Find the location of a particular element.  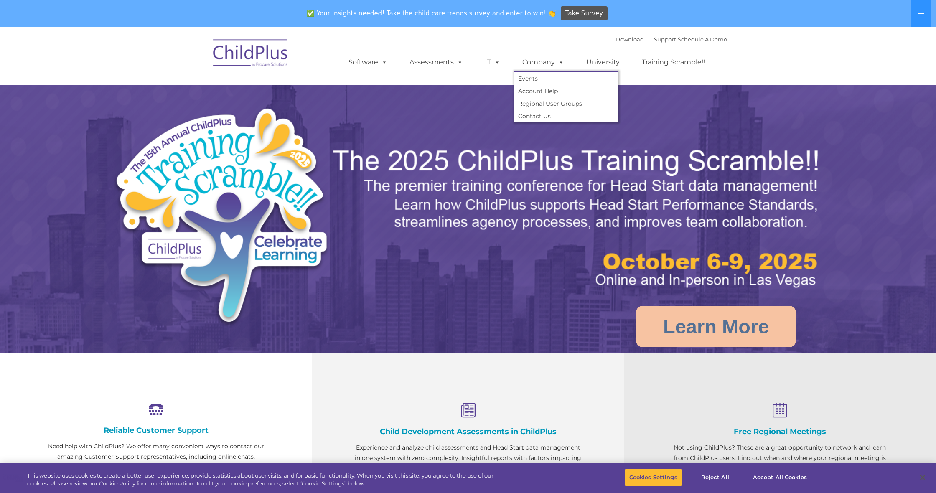

a: Take Survey is located at coordinates (584, 13).